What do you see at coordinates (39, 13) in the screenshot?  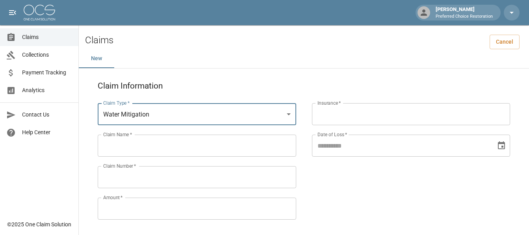 I see `img: ocs-logo-white-transparent.png` at bounding box center [39, 13].